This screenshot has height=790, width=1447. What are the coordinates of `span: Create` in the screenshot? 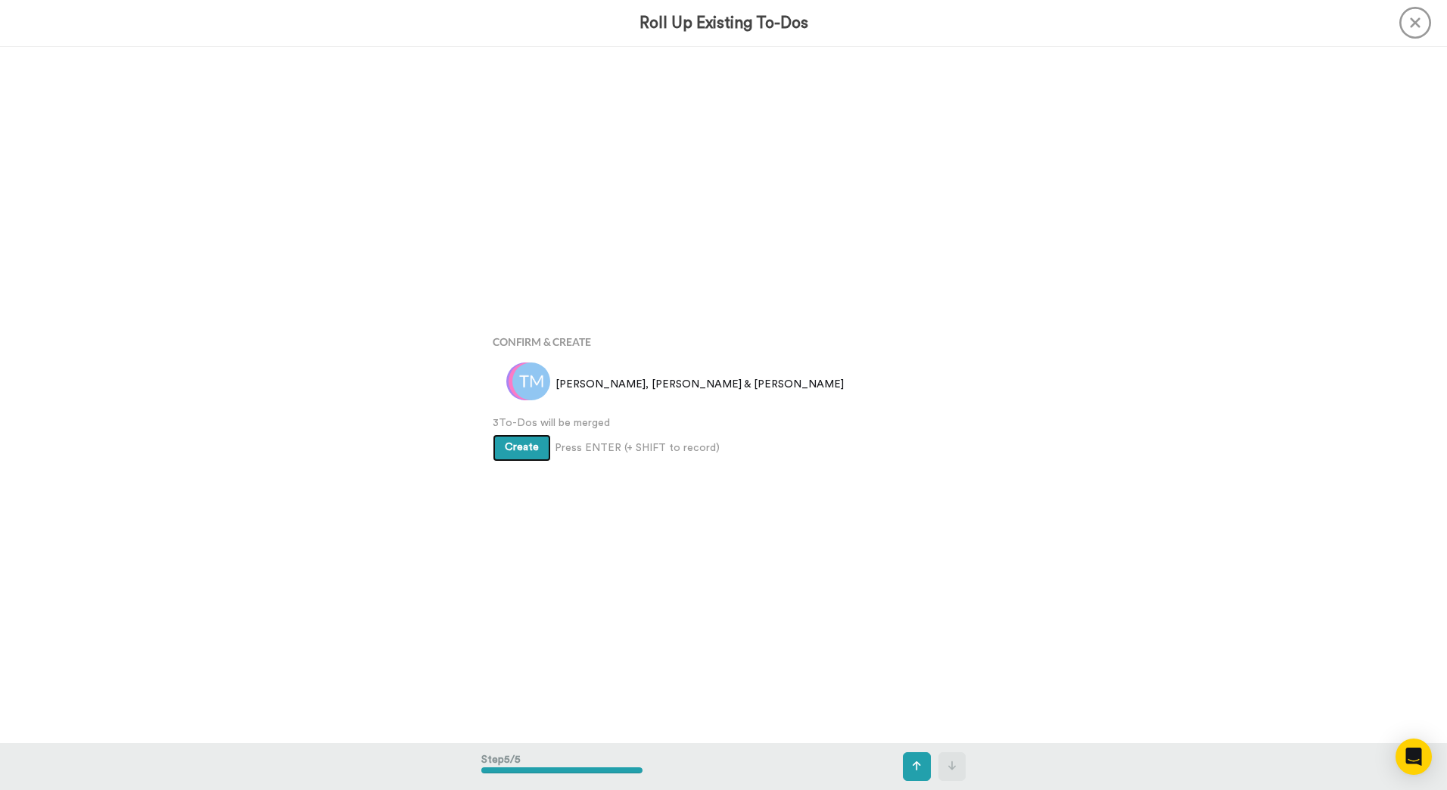 It's located at (521, 447).